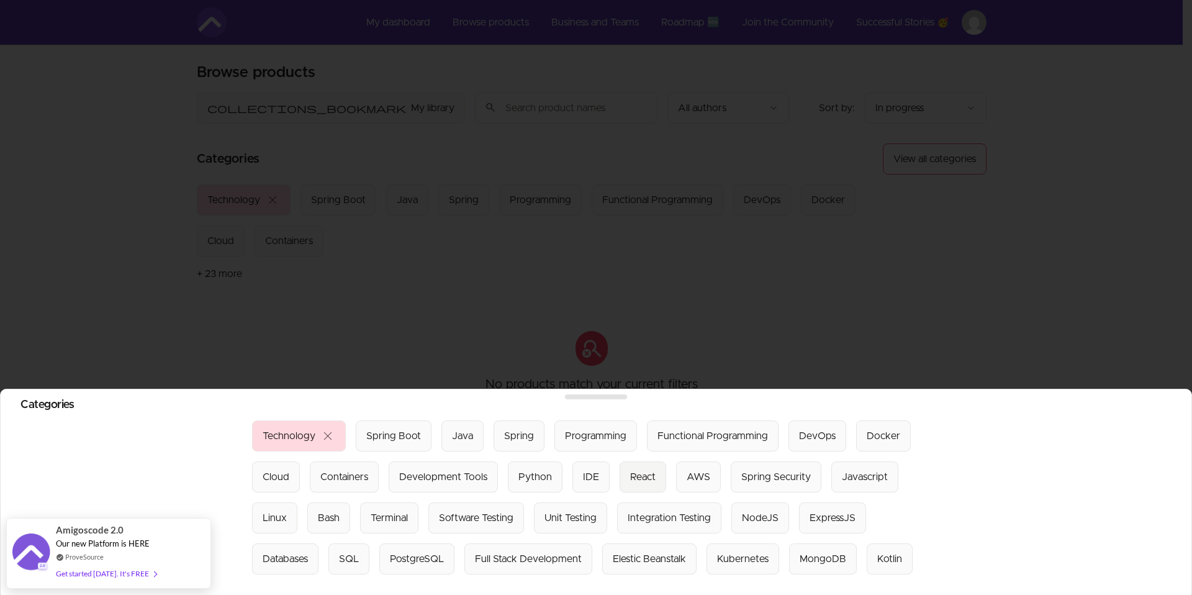  Describe the element at coordinates (742, 559) in the screenshot. I see `div: Kubernetes` at that location.